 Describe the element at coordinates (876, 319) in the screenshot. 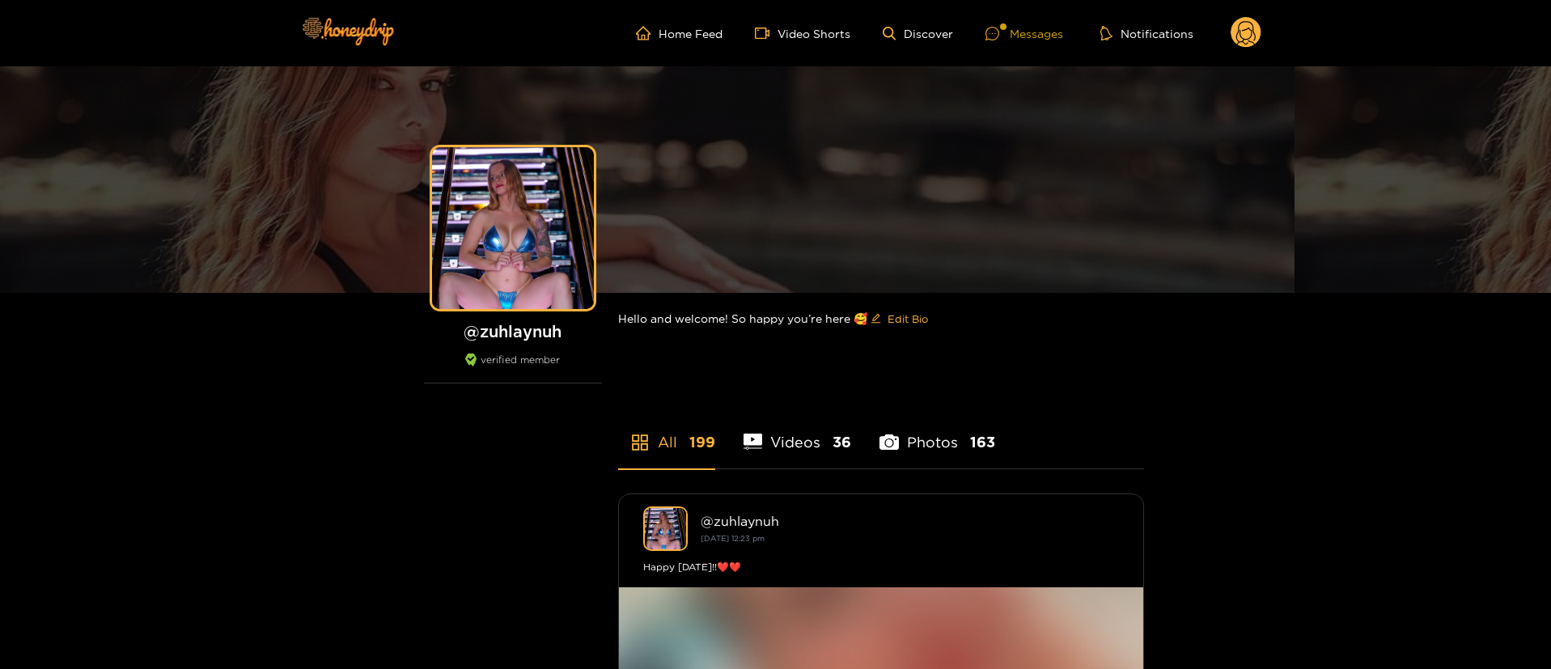

I see `span: edit` at that location.